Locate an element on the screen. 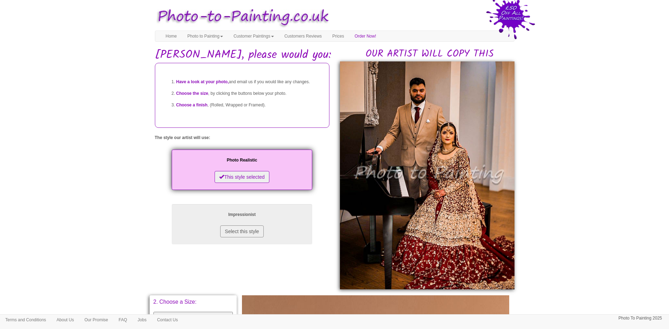 This screenshot has height=329, width=669. h2: OUR ARTIST WILL COPY THIS is located at coordinates (430, 54).